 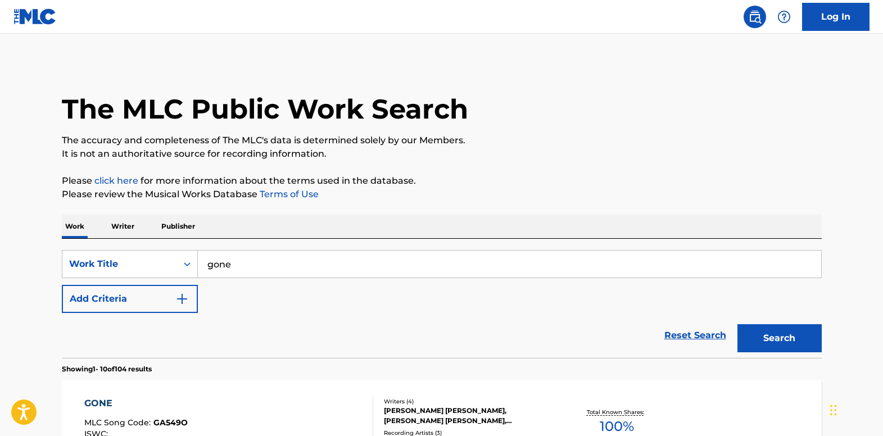 I want to click on div: Work Title, so click(x=120, y=264).